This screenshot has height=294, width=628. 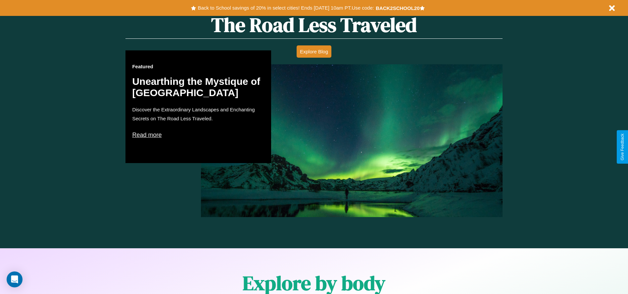 What do you see at coordinates (15, 279) in the screenshot?
I see `div: Open Intercom Messenger` at bounding box center [15, 279].